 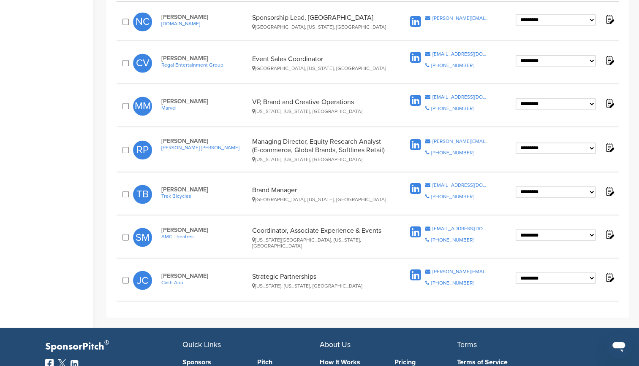 What do you see at coordinates (142, 63) in the screenshot?
I see `span: CV` at bounding box center [142, 63].